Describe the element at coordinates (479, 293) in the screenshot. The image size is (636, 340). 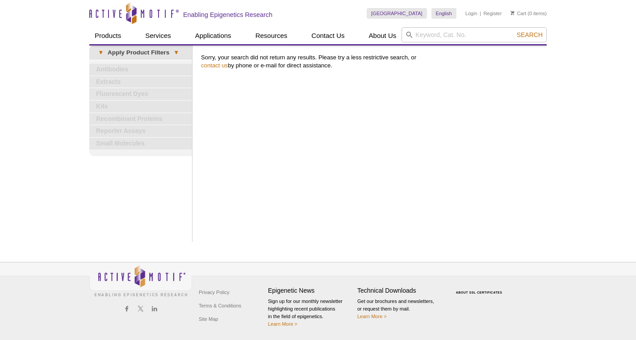
I see `a: ABOUT SSL CERTIFICATES` at that location.